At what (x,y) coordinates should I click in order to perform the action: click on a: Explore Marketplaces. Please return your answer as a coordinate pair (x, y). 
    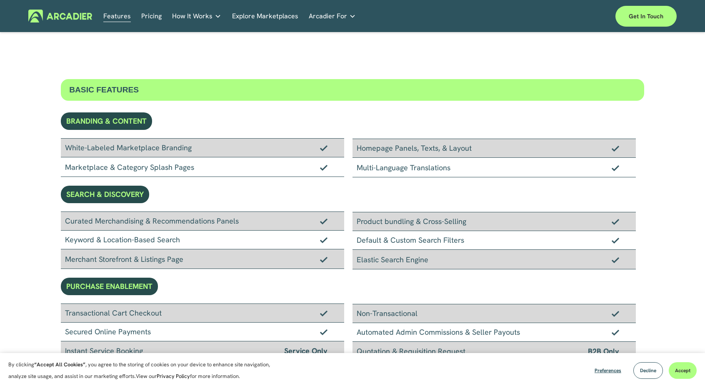
    Looking at the image, I should click on (265, 16).